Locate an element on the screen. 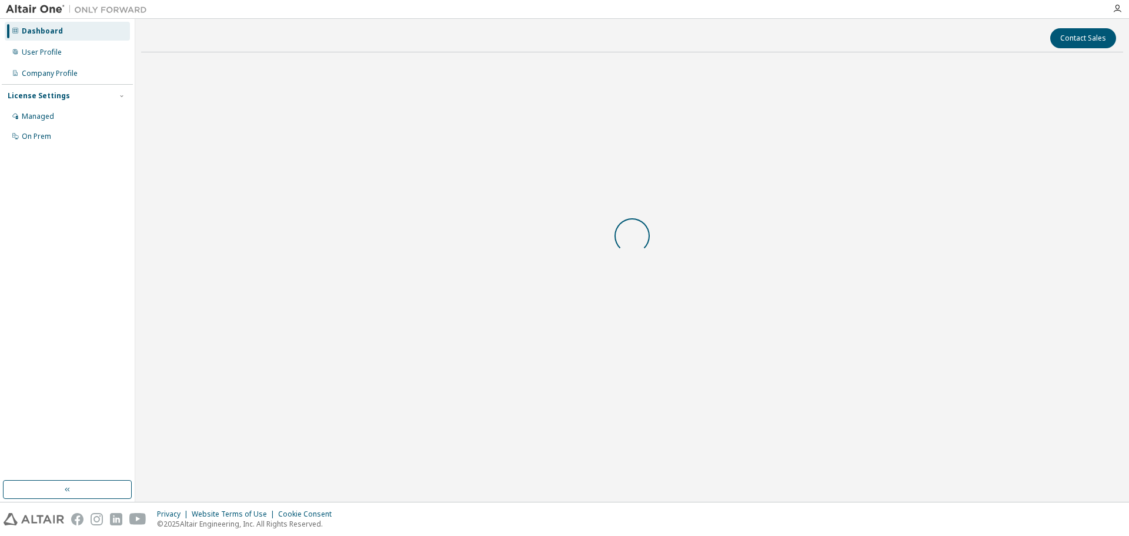 Image resolution: width=1129 pixels, height=536 pixels. div: Managed is located at coordinates (38, 116).